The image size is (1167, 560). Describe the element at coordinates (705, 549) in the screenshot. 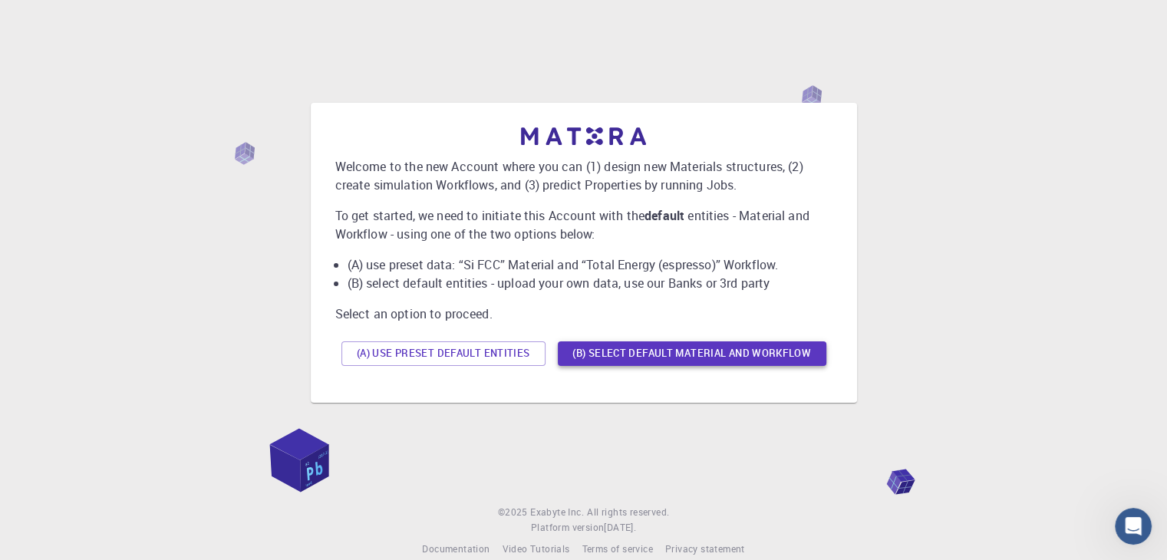

I see `span: Privacy statement` at that location.